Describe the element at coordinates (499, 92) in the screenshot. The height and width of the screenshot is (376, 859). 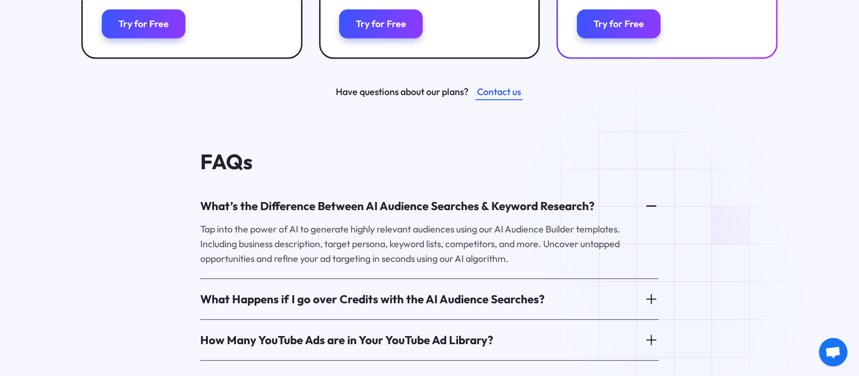
I see `div: Contact us` at that location.